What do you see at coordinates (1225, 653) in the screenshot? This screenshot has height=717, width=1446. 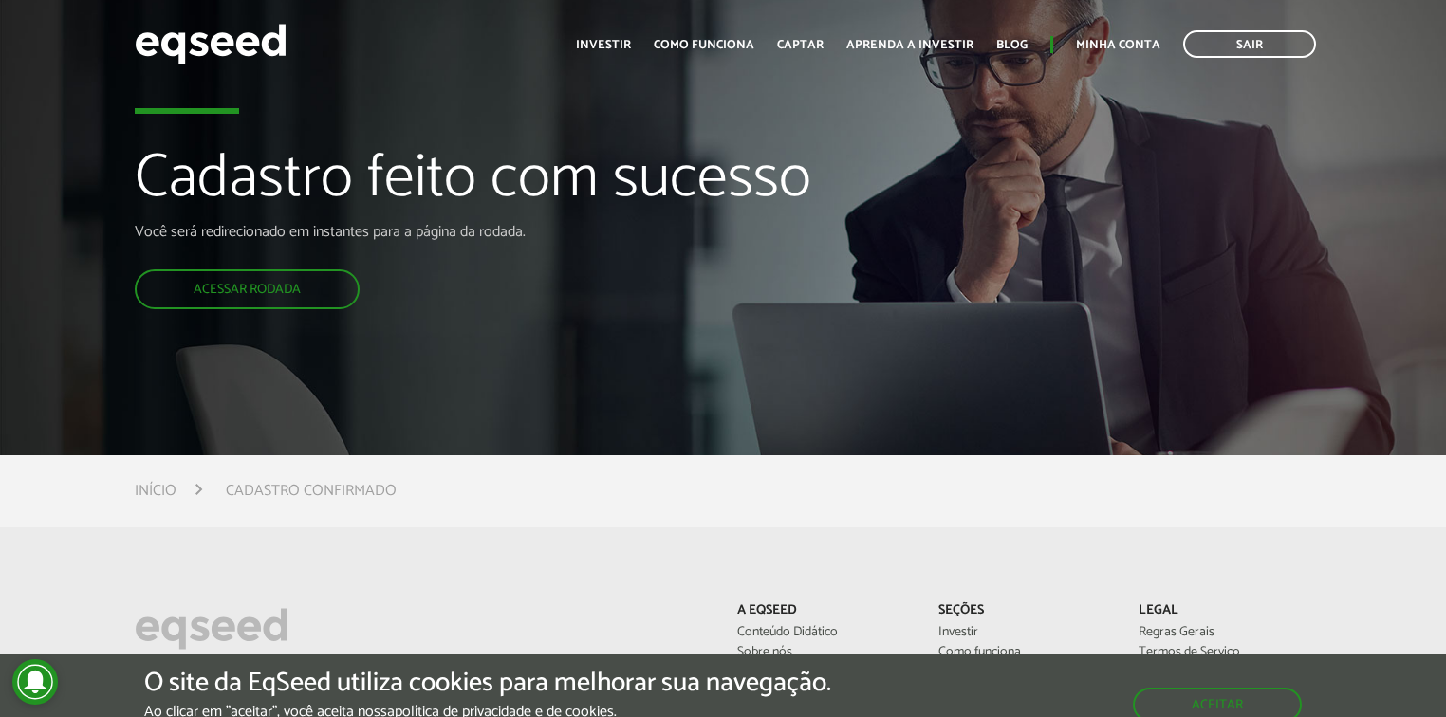 I see `a: Termos de Serviço` at bounding box center [1225, 653].